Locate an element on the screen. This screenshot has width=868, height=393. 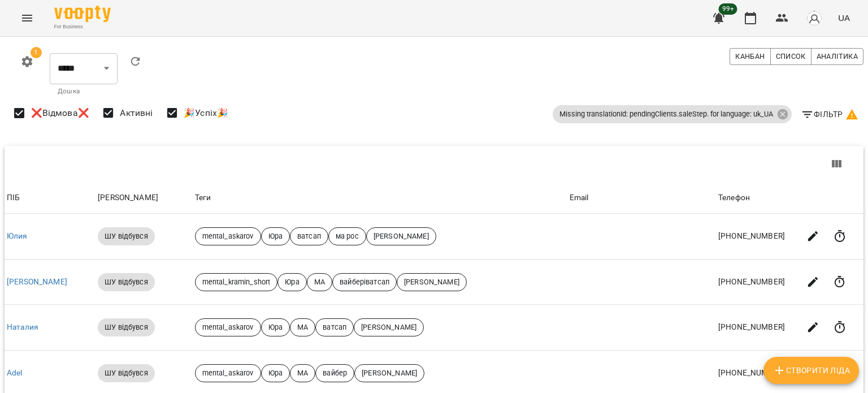
button: Канбан is located at coordinates (750, 57).